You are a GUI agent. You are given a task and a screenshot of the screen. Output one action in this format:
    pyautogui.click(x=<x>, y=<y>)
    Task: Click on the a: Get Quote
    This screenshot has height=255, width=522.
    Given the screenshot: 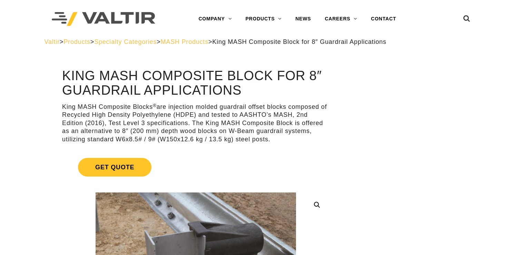 What is the action you would take?
    pyautogui.click(x=196, y=167)
    